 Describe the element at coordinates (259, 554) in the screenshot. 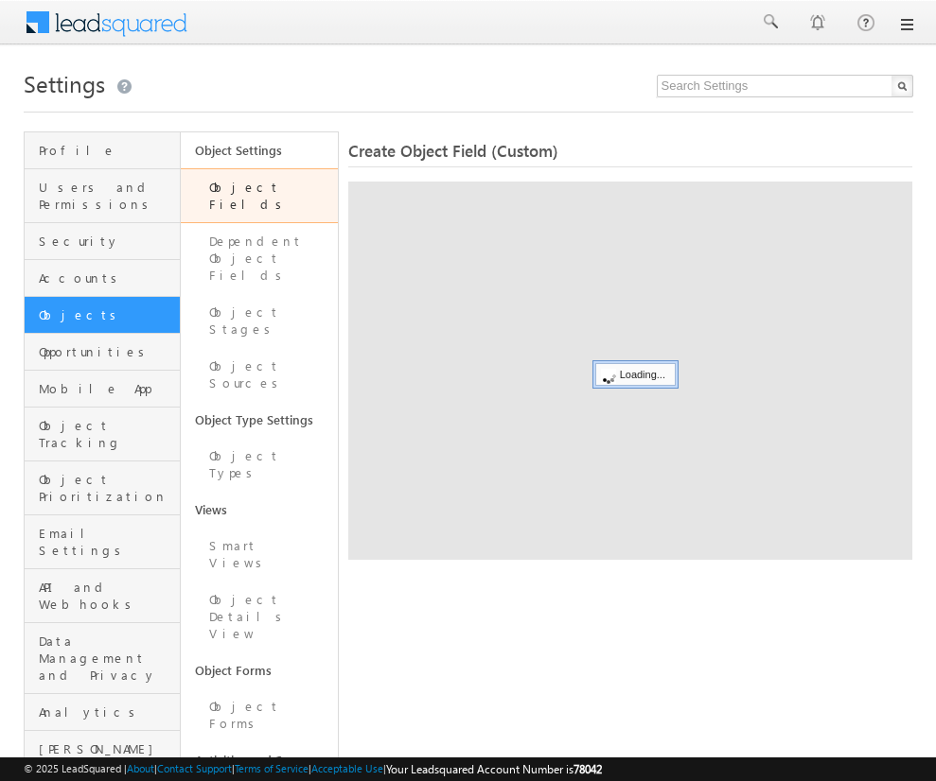

I see `a: Smart Views` at that location.